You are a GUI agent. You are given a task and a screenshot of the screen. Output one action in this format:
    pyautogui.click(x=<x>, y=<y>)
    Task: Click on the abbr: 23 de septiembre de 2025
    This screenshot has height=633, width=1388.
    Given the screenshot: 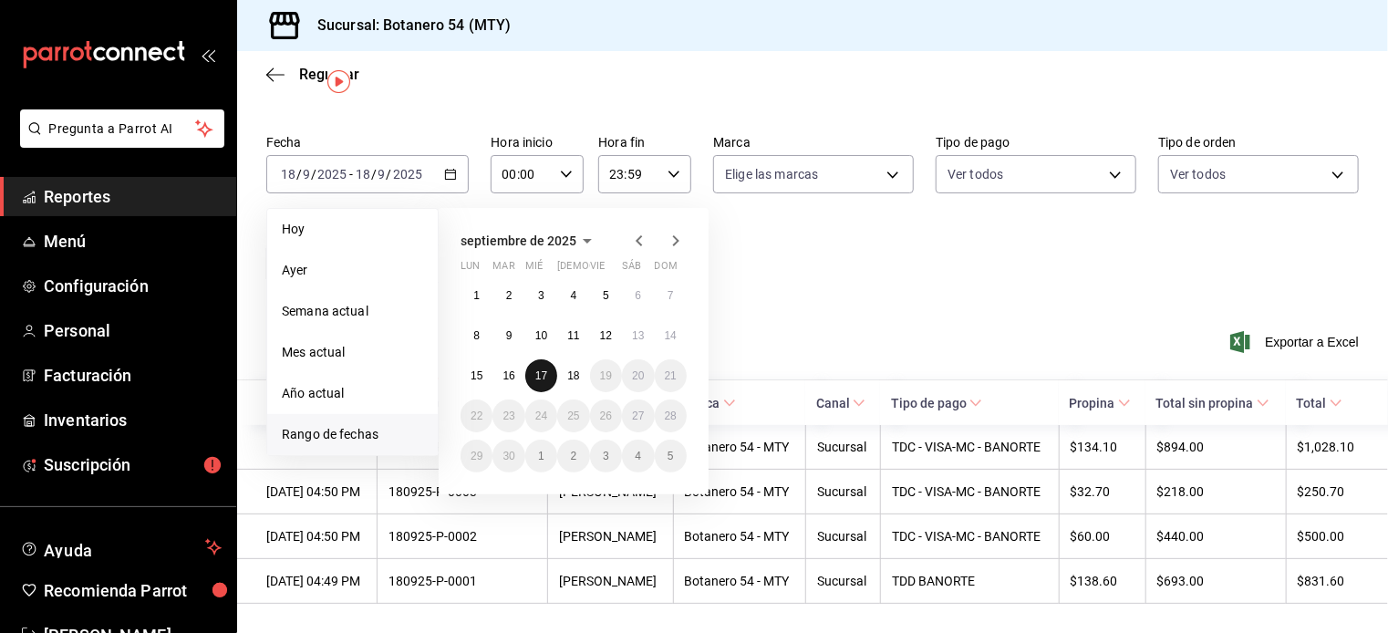 What is the action you would take?
    pyautogui.click(x=508, y=416)
    